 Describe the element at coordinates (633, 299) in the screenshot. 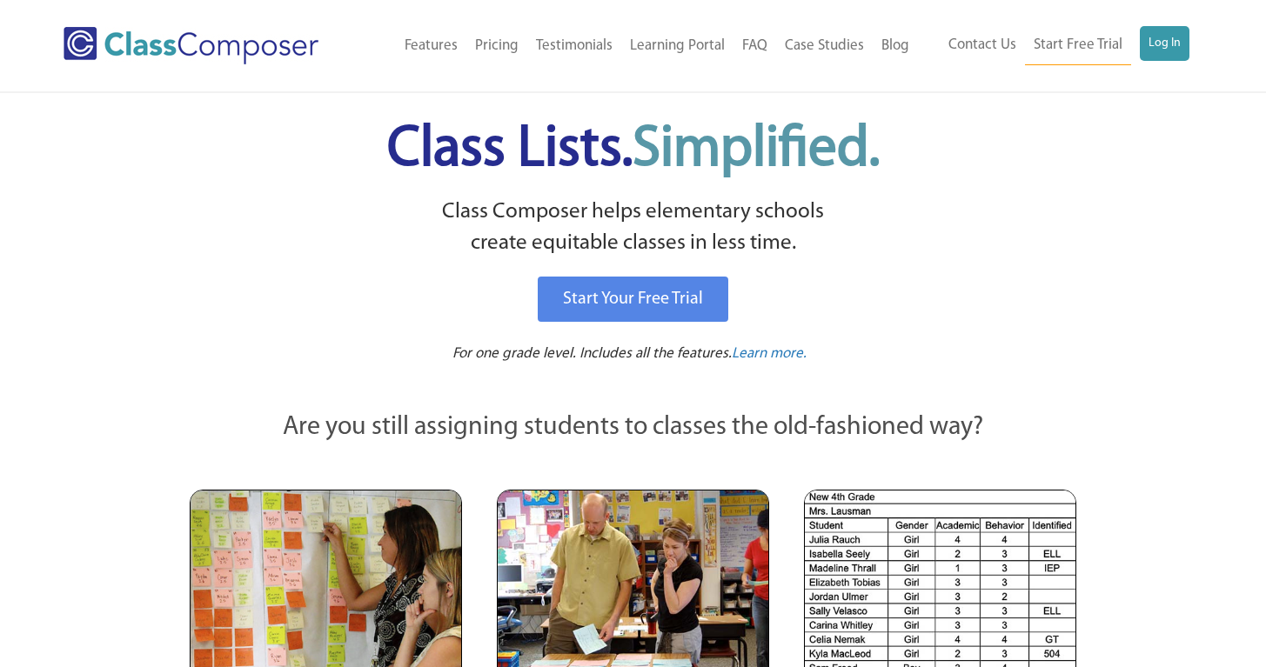

I see `span: Start Your Free Trial` at that location.